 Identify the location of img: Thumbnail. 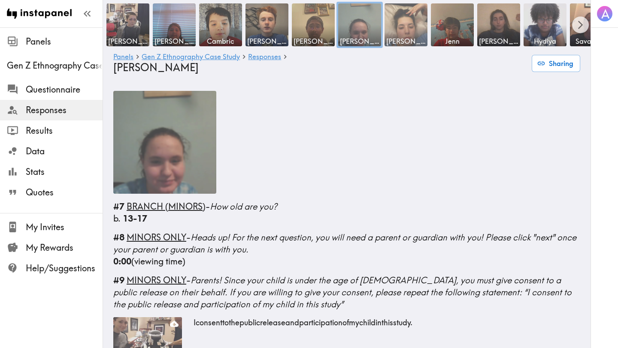
(165, 142).